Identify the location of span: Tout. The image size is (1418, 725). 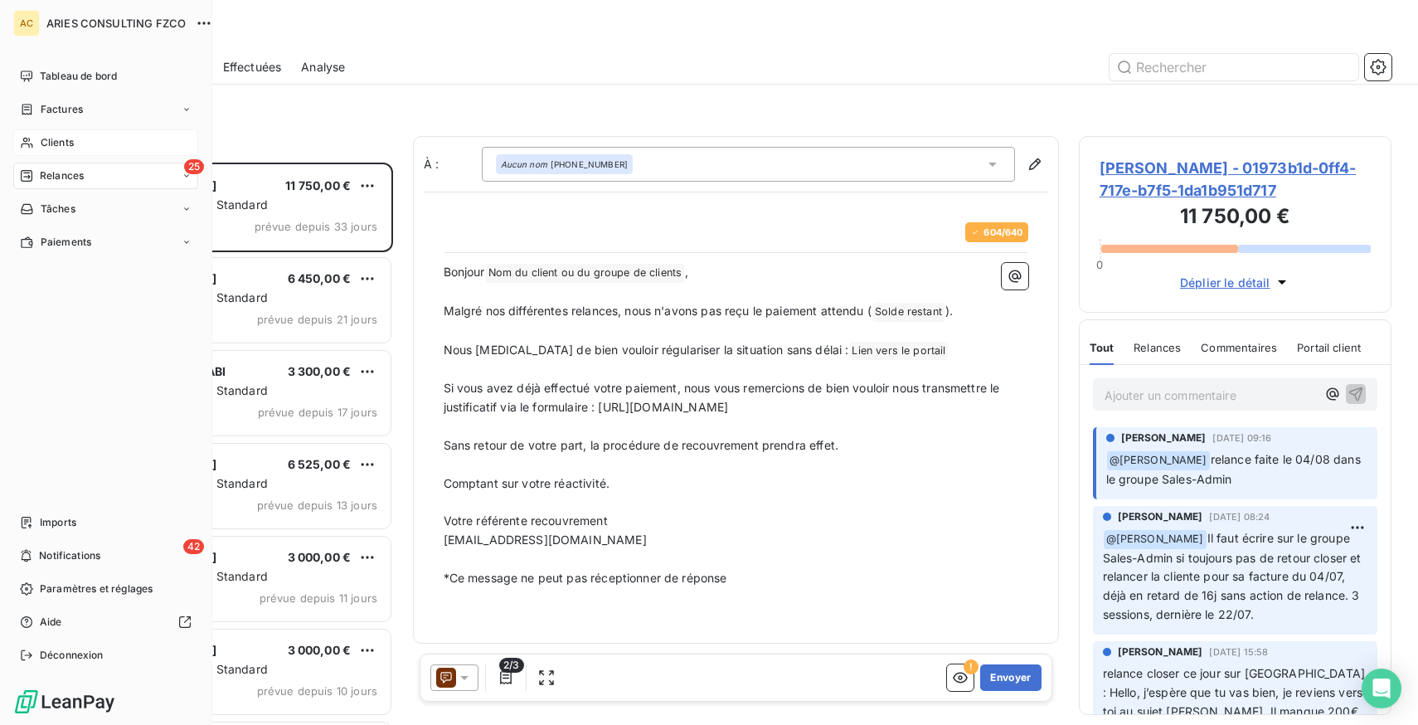
(1102, 347).